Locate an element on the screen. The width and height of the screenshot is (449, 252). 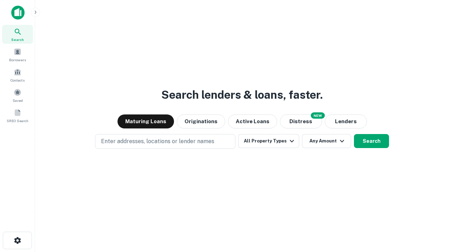
a: Saved is located at coordinates (18, 95).